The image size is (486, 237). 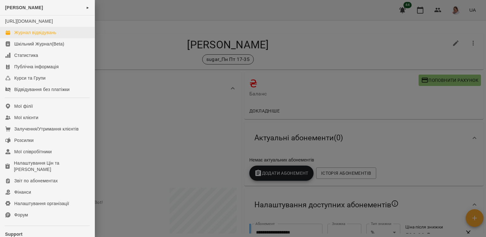 I want to click on div: Мої клієнти, so click(x=26, y=118).